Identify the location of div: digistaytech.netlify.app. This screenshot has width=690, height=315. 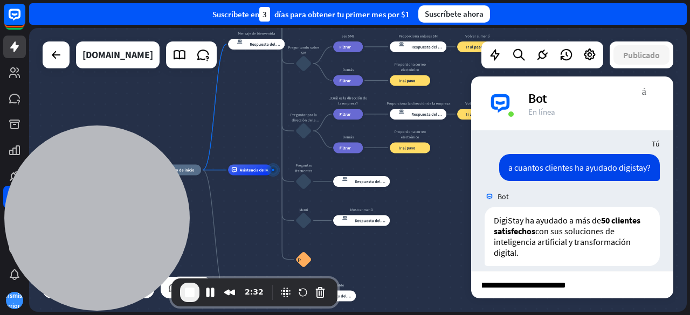
(117, 55).